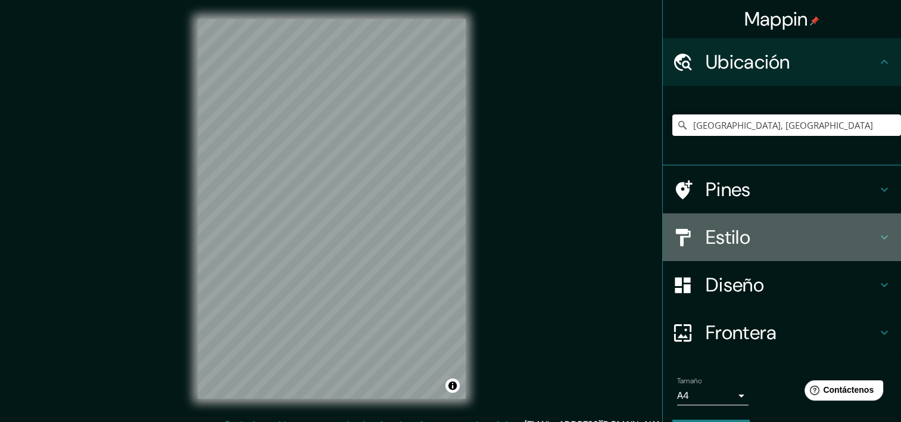 This screenshot has width=901, height=422. I want to click on h4: Estilo, so click(792, 237).